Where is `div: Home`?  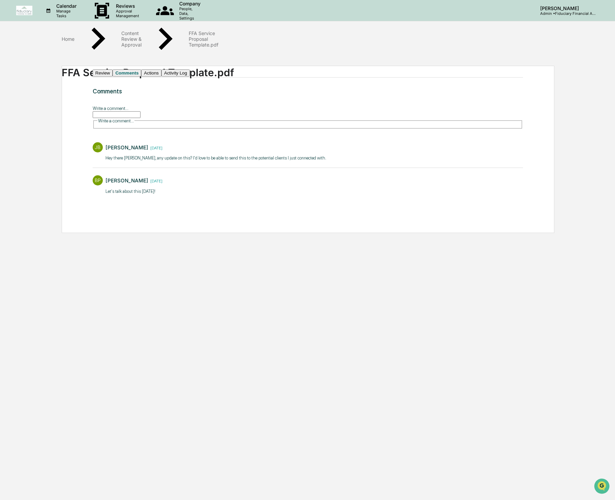
div: Home is located at coordinates (68, 39).